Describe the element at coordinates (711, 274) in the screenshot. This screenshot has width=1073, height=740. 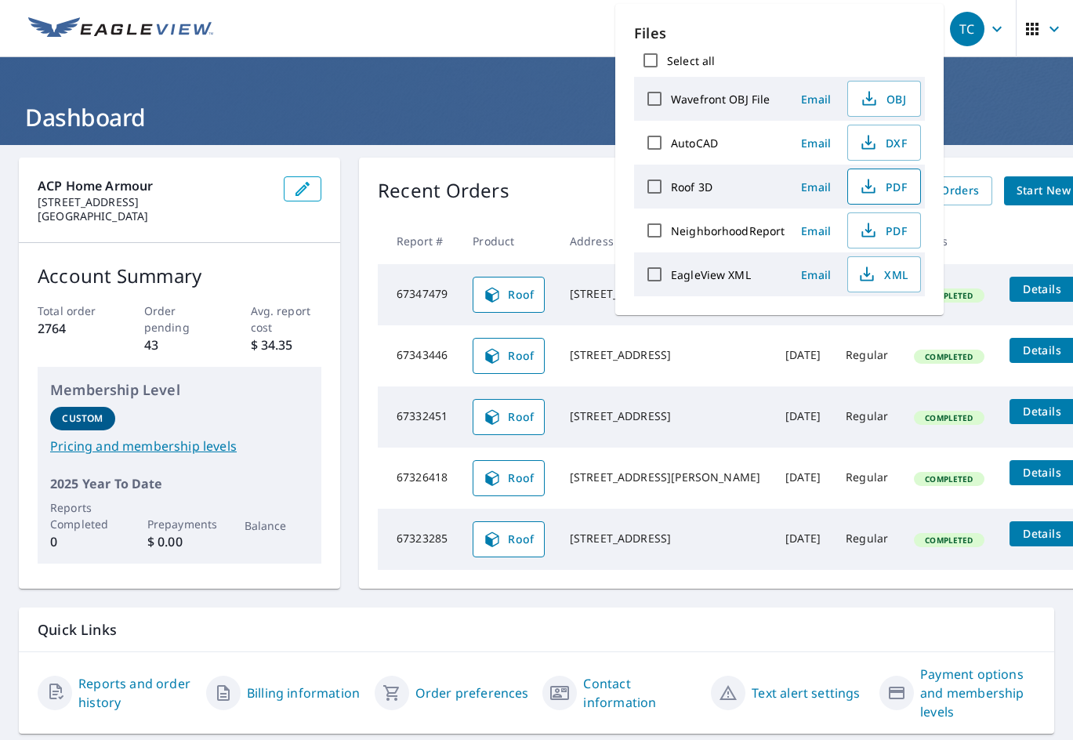
I see `label: EagleView XML` at that location.